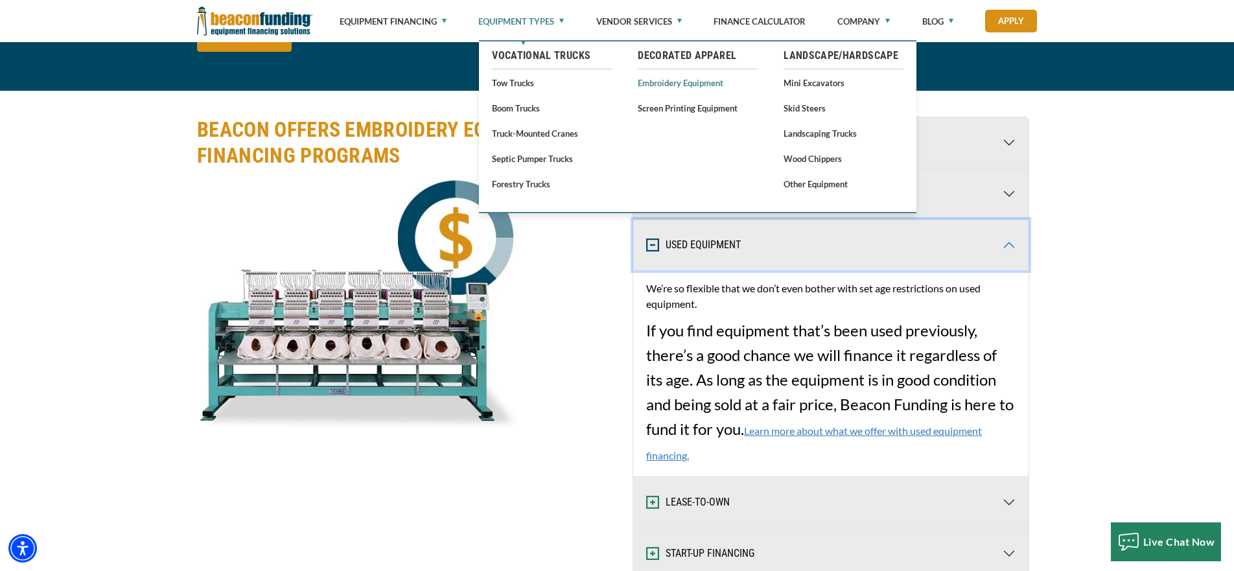 This screenshot has height=571, width=1234. I want to click on img: Embroidery machine, so click(359, 308).